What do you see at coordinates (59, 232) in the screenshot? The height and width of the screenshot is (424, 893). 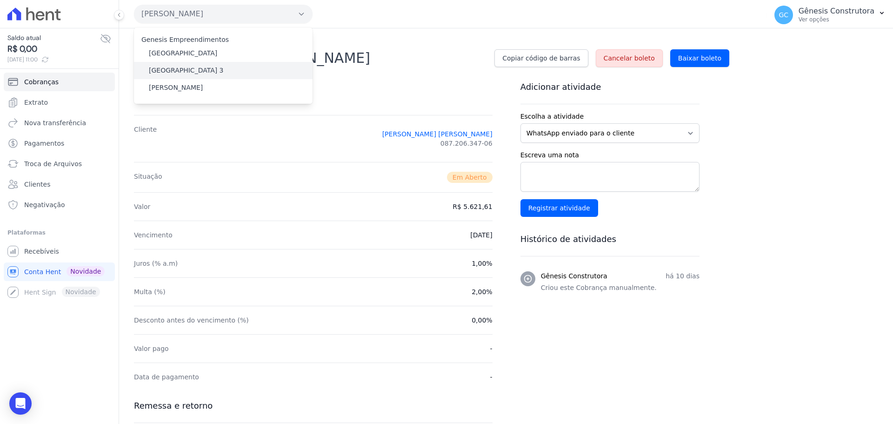 I see `div: Plataformas` at bounding box center [59, 232].